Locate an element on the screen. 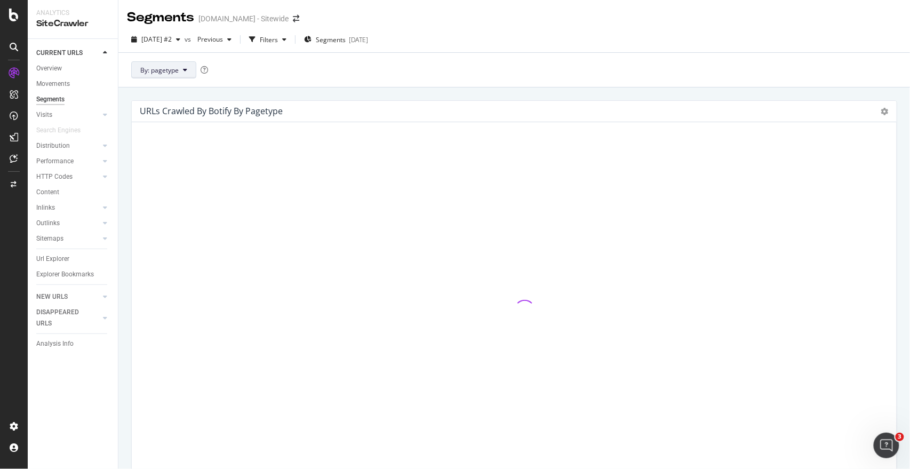  div: Analytics is located at coordinates (73, 13).